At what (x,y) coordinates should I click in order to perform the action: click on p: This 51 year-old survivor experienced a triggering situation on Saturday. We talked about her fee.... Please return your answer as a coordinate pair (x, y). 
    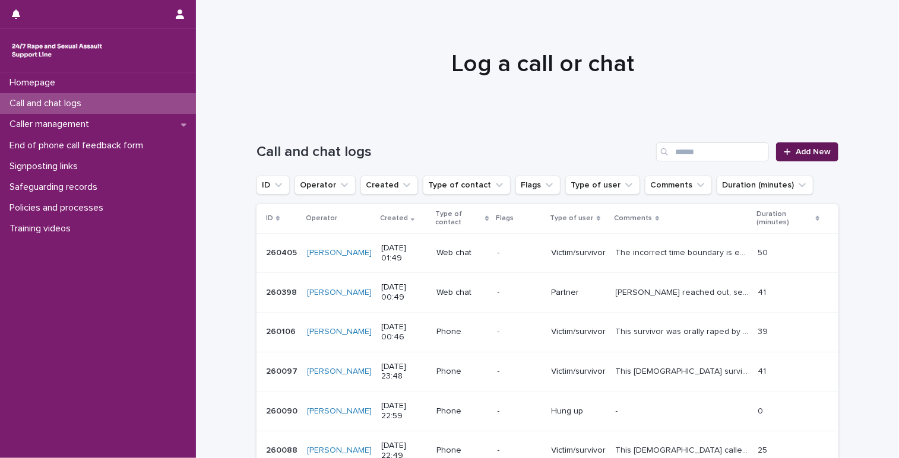
    Looking at the image, I should click on (683, 370).